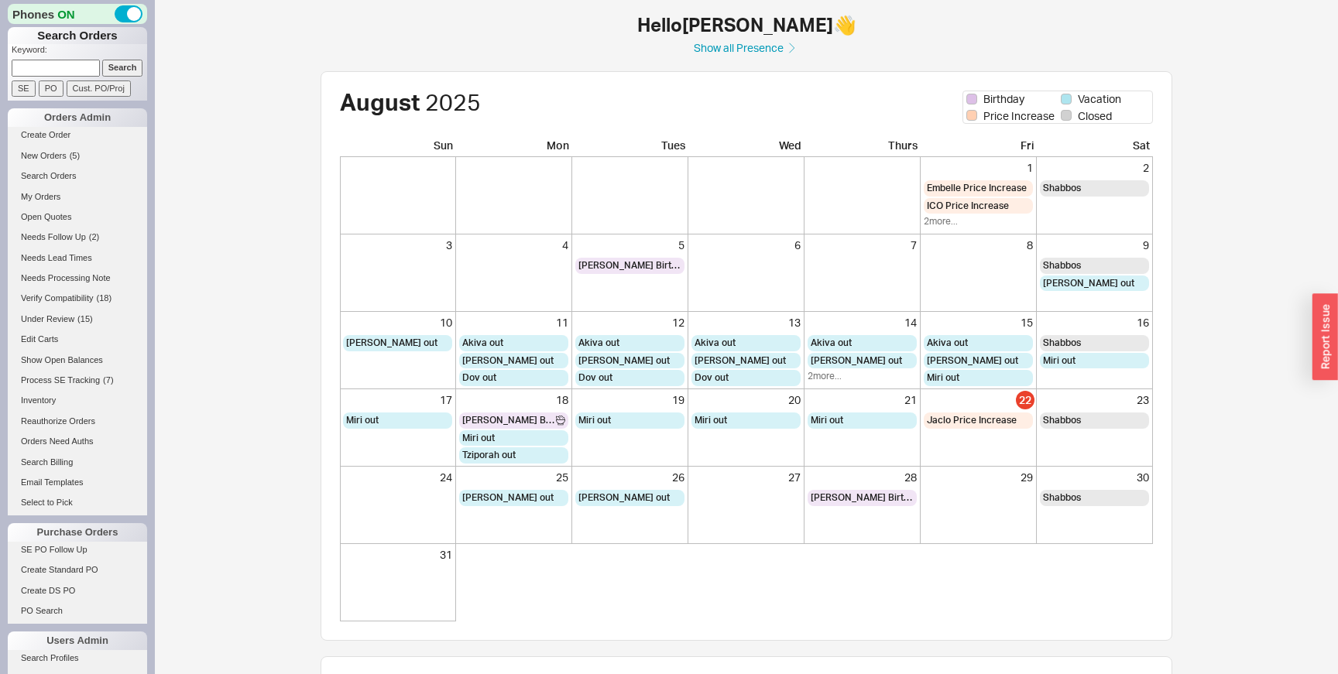 This screenshot has height=674, width=1338. I want to click on a: Needs Processing Note, so click(77, 278).